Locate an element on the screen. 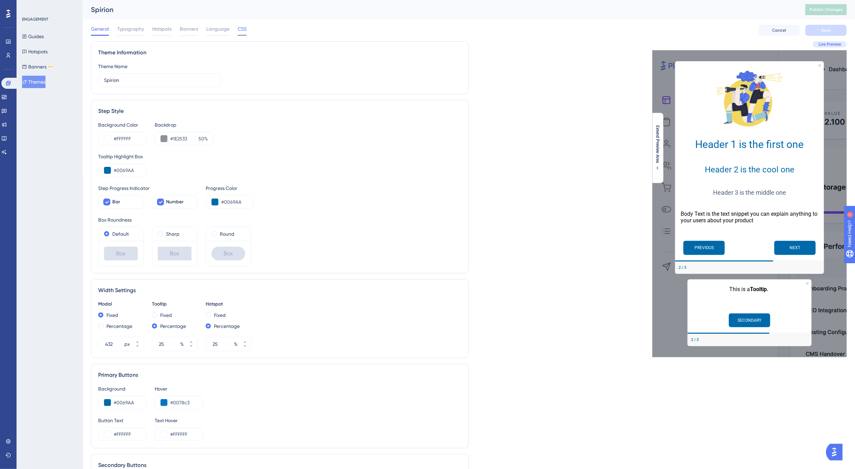  button: Guides is located at coordinates (33, 36).